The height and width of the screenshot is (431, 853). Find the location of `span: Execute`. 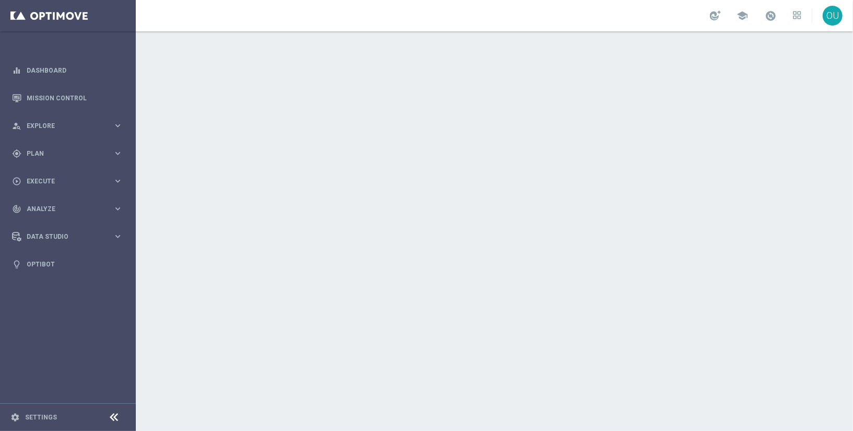

span: Execute is located at coordinates (69, 181).